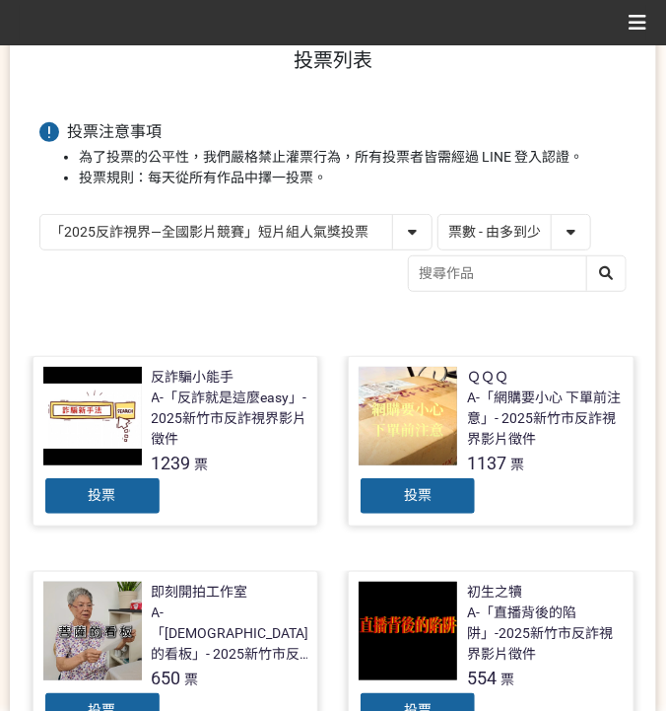 Image resolution: width=666 pixels, height=711 pixels. Describe the element at coordinates (172, 462) in the screenshot. I see `span: 1239` at that location.